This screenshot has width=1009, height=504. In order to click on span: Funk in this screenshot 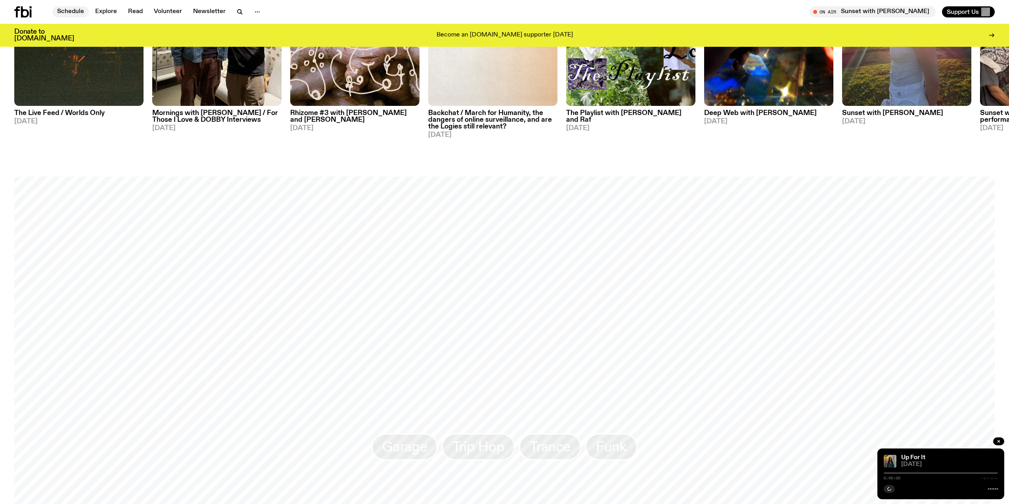, I will do `click(611, 447)`.